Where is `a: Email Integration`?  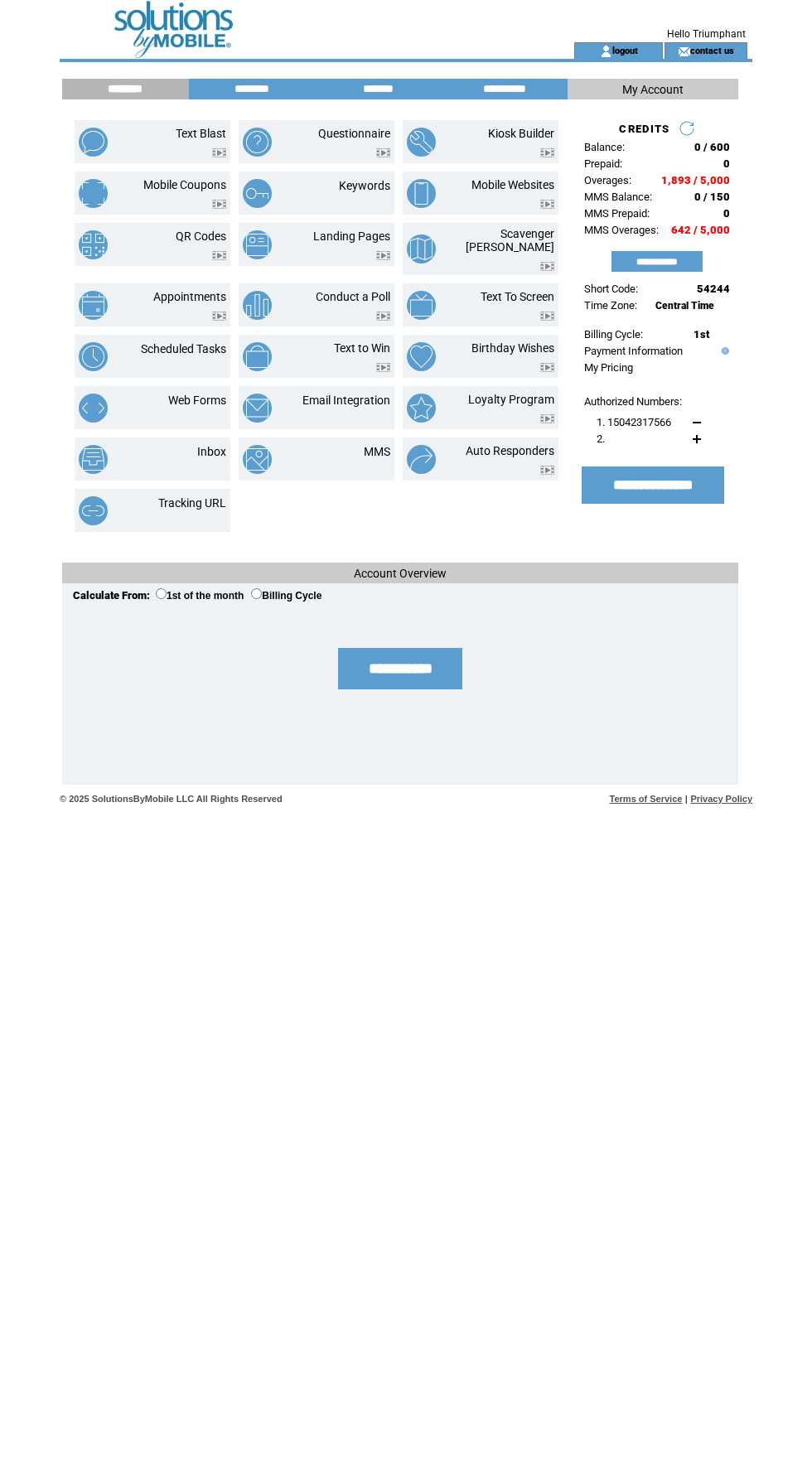 a: Email Integration is located at coordinates (346, 400).